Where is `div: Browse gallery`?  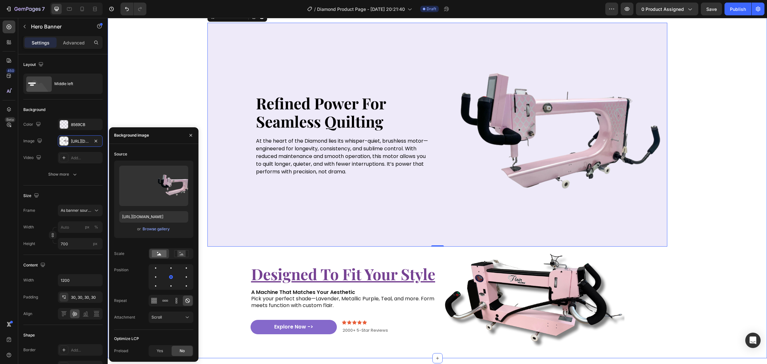 div: Browse gallery is located at coordinates (156, 229).